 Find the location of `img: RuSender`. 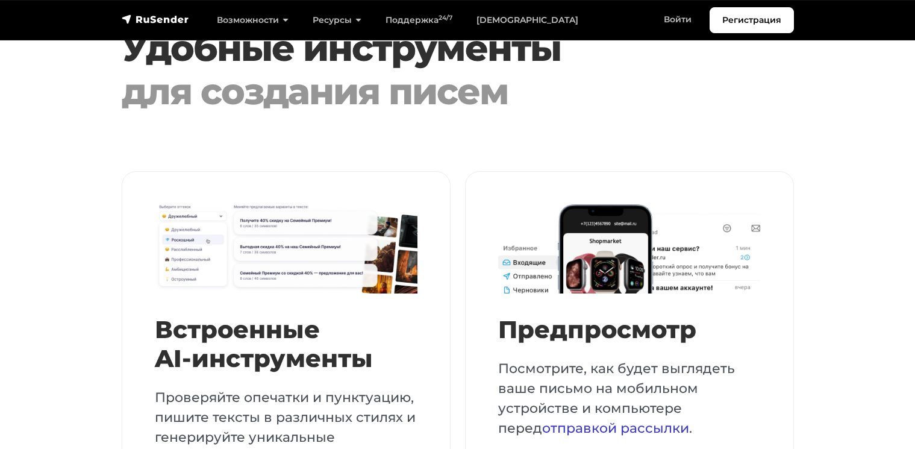

img: RuSender is located at coordinates (155, 19).